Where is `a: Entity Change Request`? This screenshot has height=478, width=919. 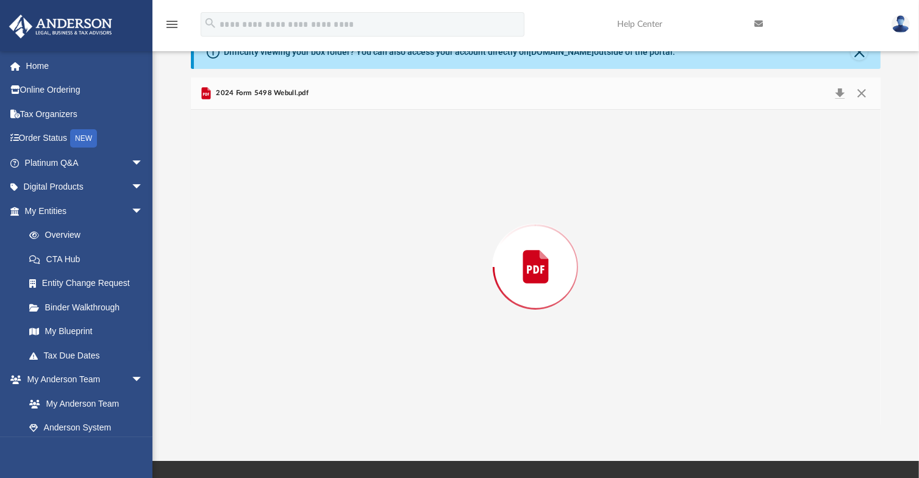
a: Entity Change Request is located at coordinates (89, 283).